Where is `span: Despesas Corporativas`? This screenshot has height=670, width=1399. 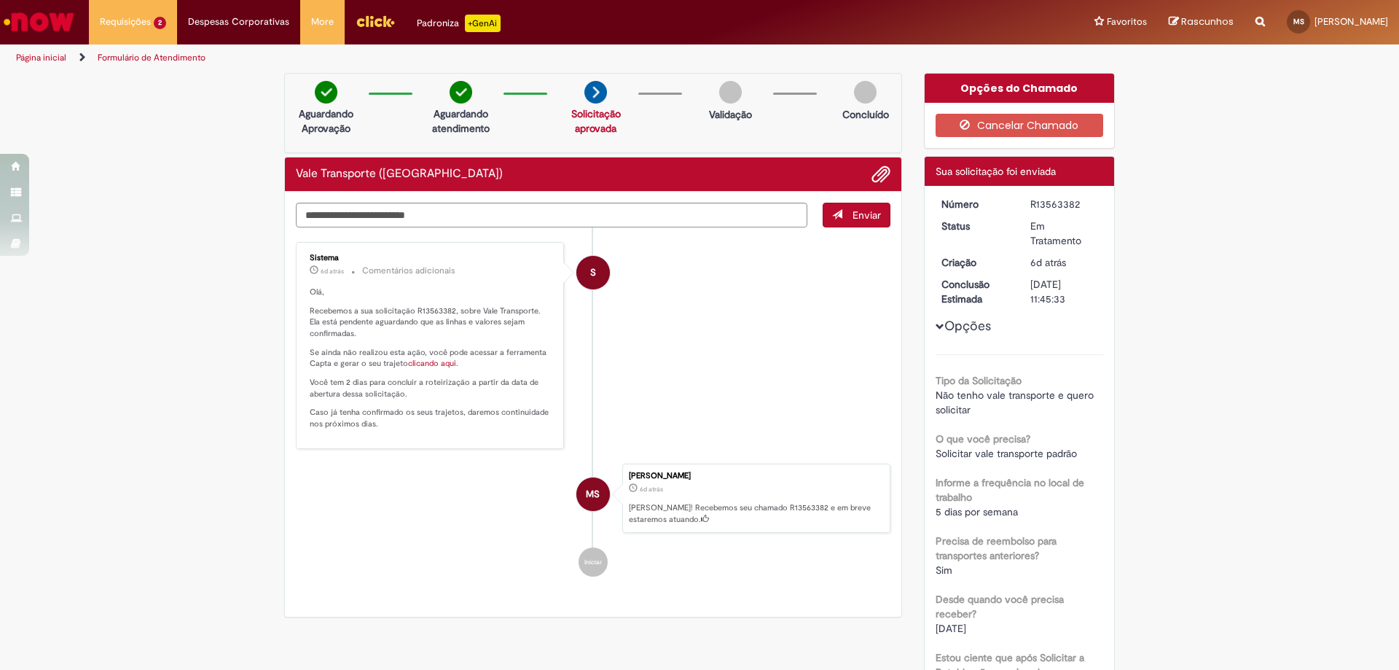 span: Despesas Corporativas is located at coordinates (238, 22).